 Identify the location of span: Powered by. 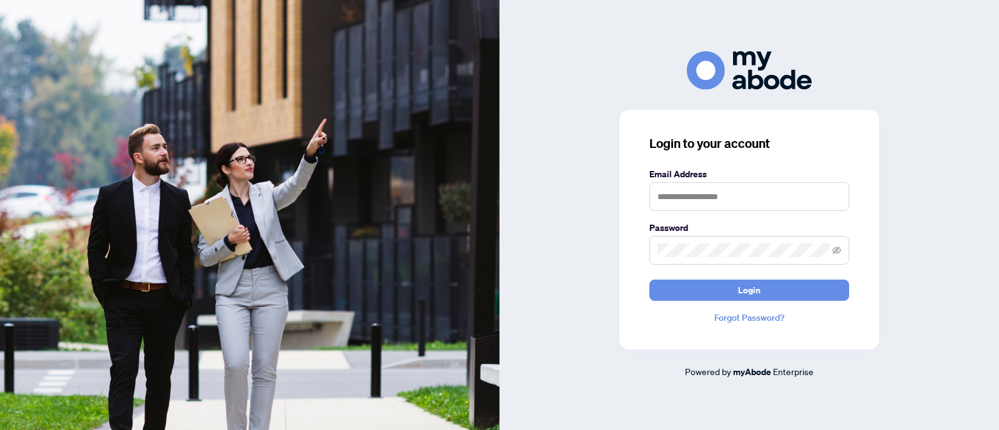
(708, 372).